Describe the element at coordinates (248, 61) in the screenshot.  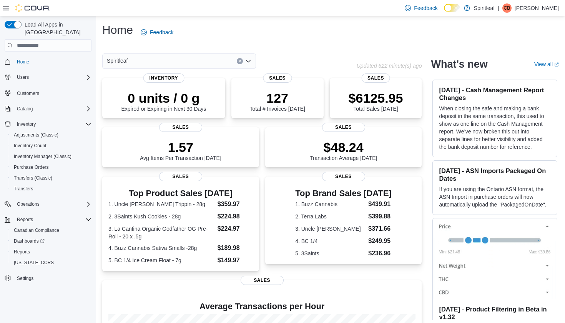
I see `button: Open list of options` at that location.